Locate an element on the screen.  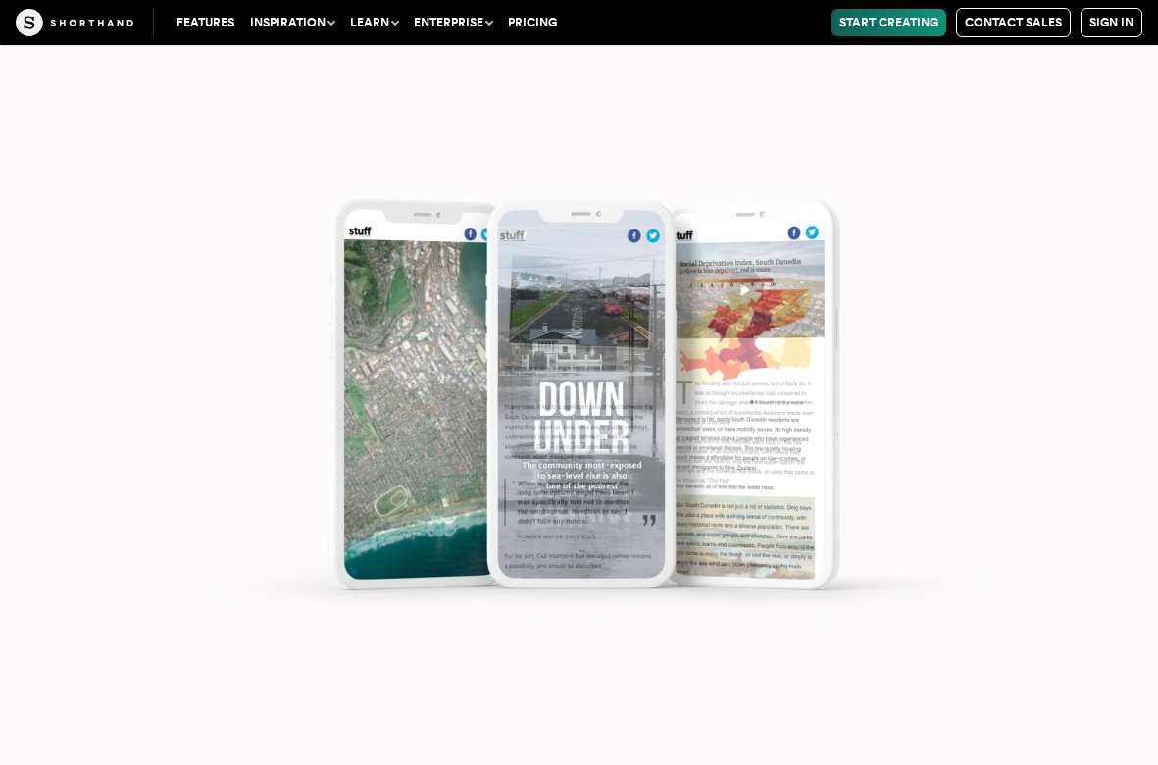
a: Start Creating is located at coordinates (888, 23).